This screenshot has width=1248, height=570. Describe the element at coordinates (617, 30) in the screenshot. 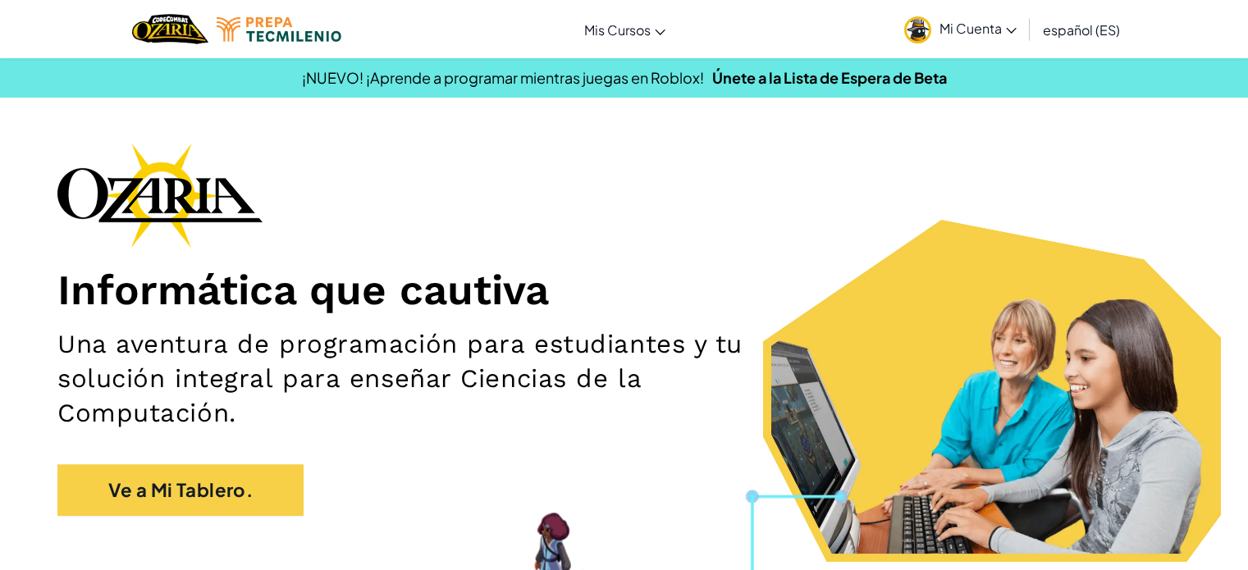

I see `span: Mis Cursos` at that location.